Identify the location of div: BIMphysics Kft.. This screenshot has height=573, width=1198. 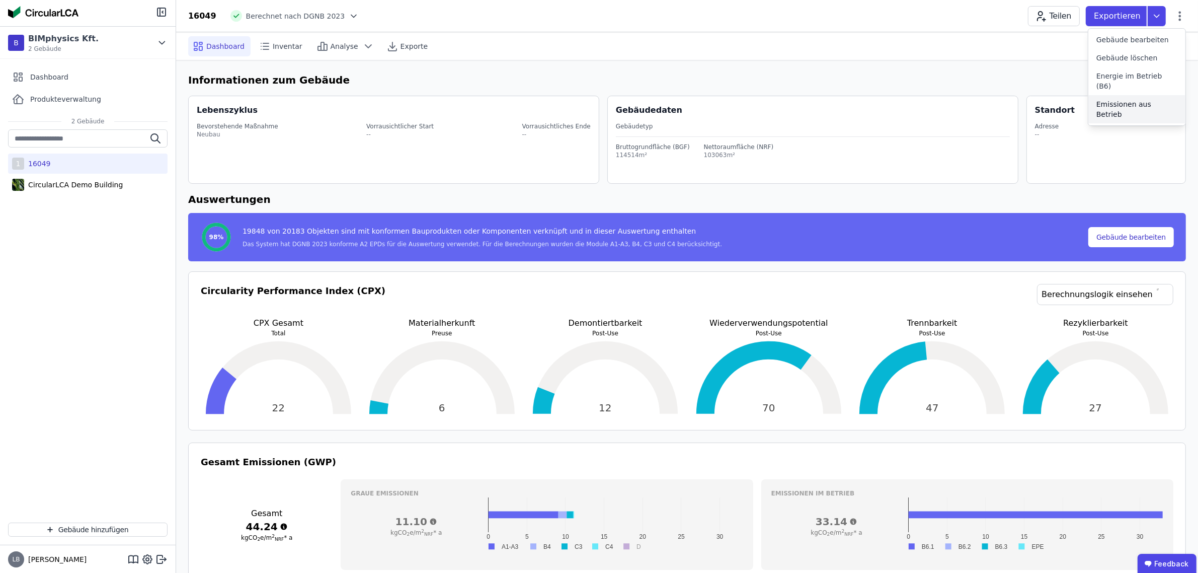
(63, 39).